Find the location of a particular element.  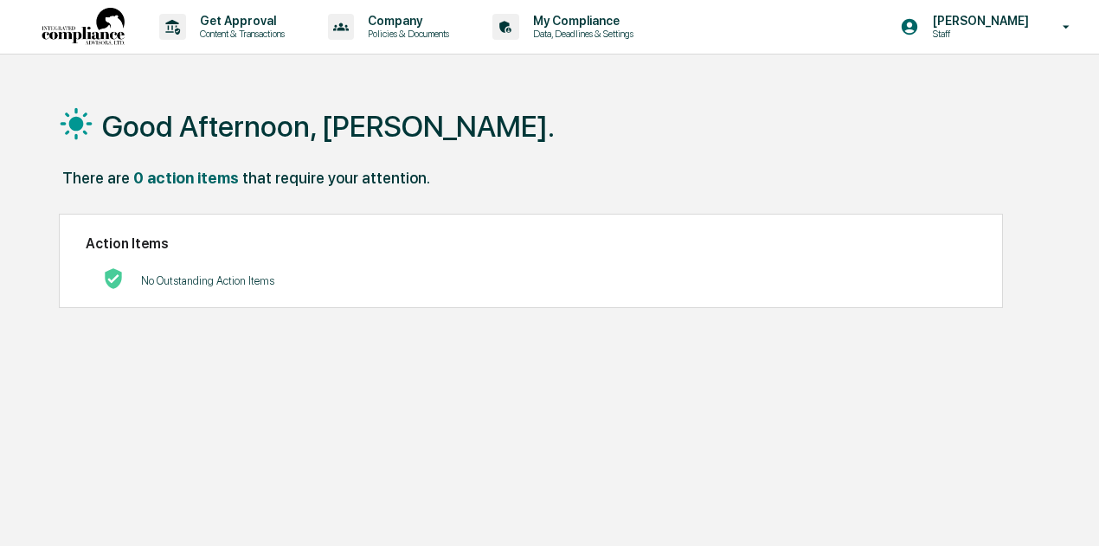

p: Company is located at coordinates (406, 21).